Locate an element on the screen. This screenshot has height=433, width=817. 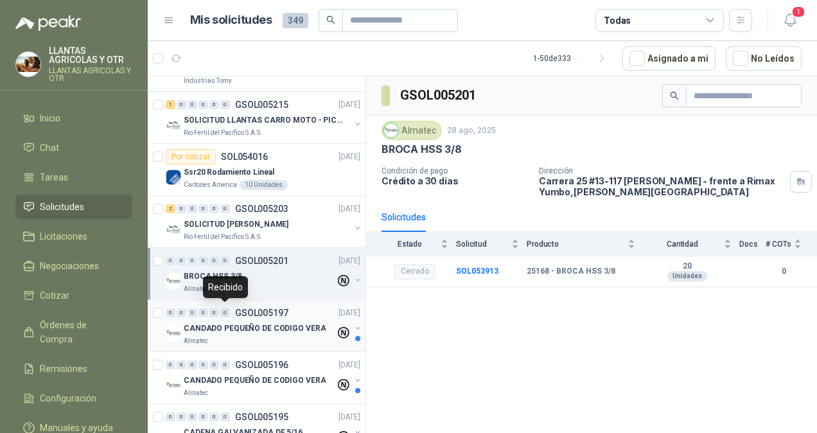
span: Tareas is located at coordinates (54, 177).